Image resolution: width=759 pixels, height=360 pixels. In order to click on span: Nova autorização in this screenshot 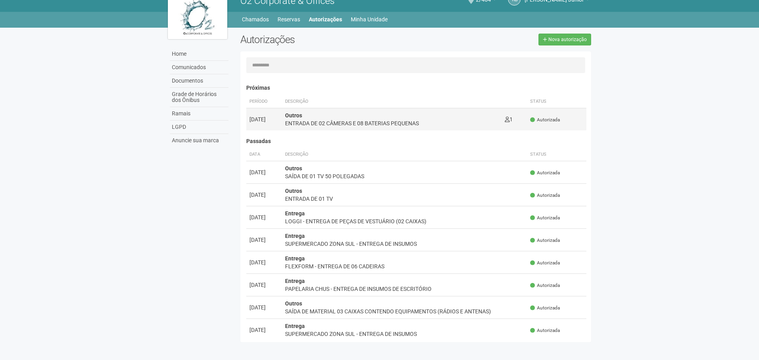, I will do `click(567, 40)`.